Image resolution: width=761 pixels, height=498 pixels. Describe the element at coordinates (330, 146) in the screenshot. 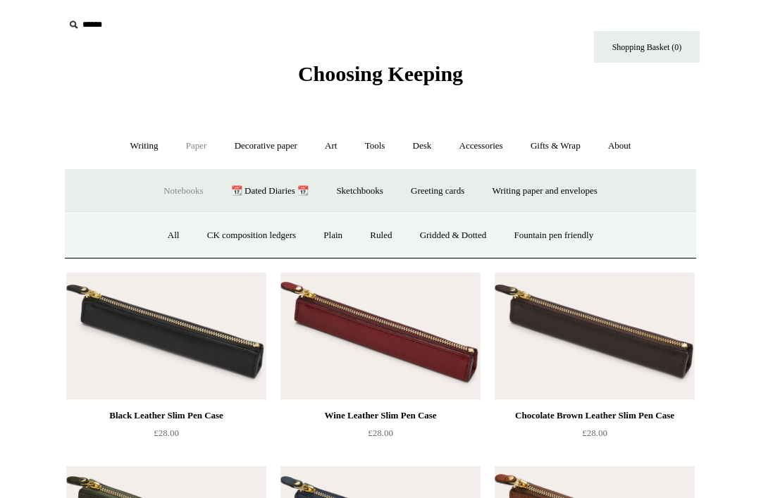

I see `a: Art` at that location.